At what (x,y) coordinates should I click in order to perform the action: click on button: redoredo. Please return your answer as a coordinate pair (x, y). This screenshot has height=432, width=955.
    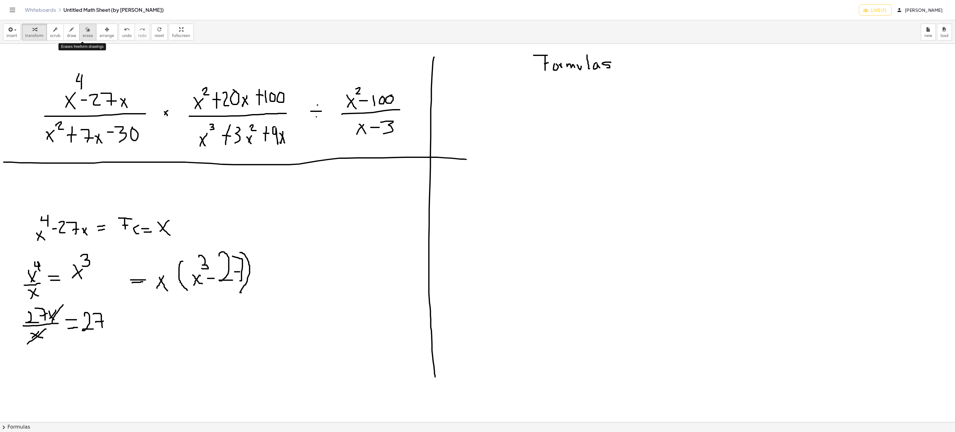
    Looking at the image, I should click on (142, 32).